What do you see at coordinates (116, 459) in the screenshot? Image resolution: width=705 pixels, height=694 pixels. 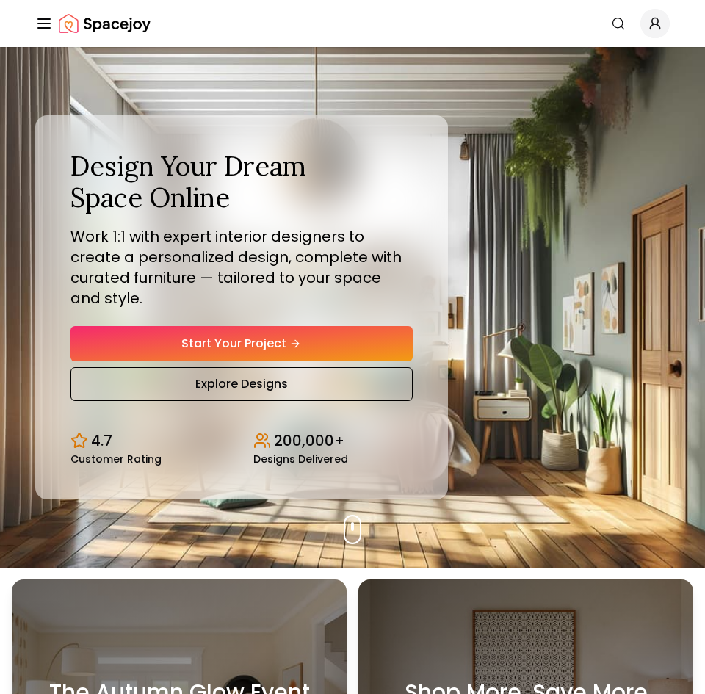 I see `small: Customer Rating` at bounding box center [116, 459].